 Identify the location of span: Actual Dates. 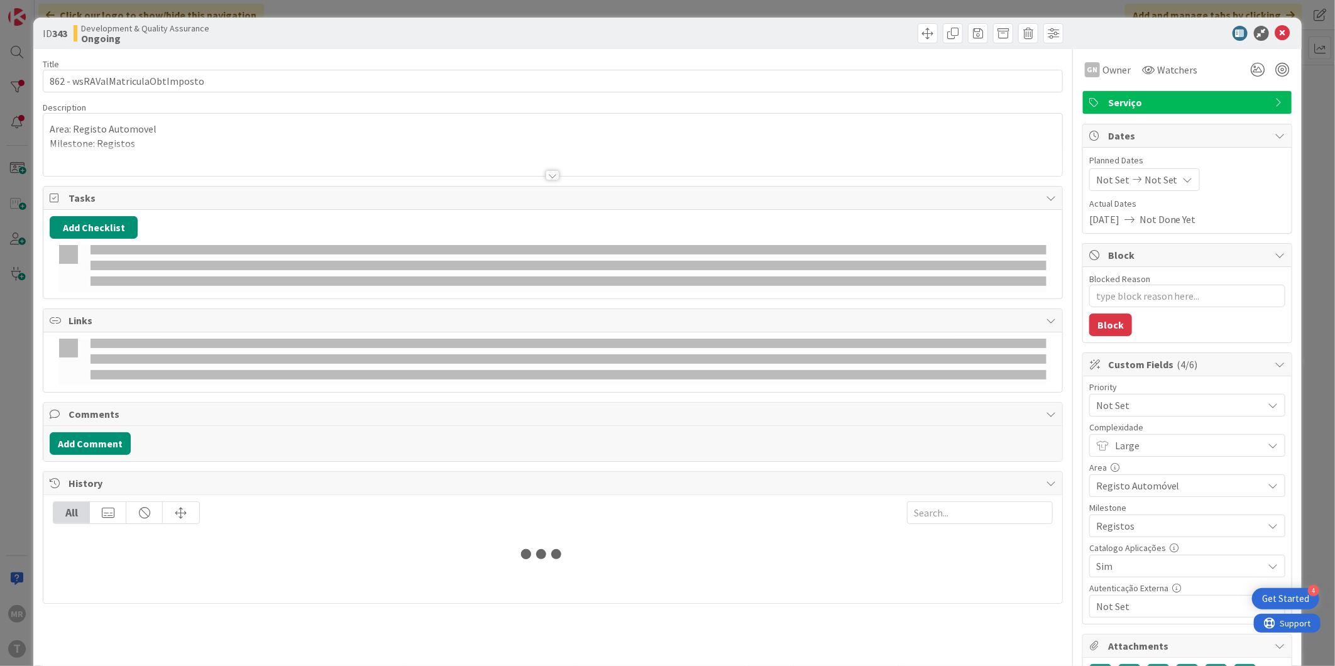
(1187, 204).